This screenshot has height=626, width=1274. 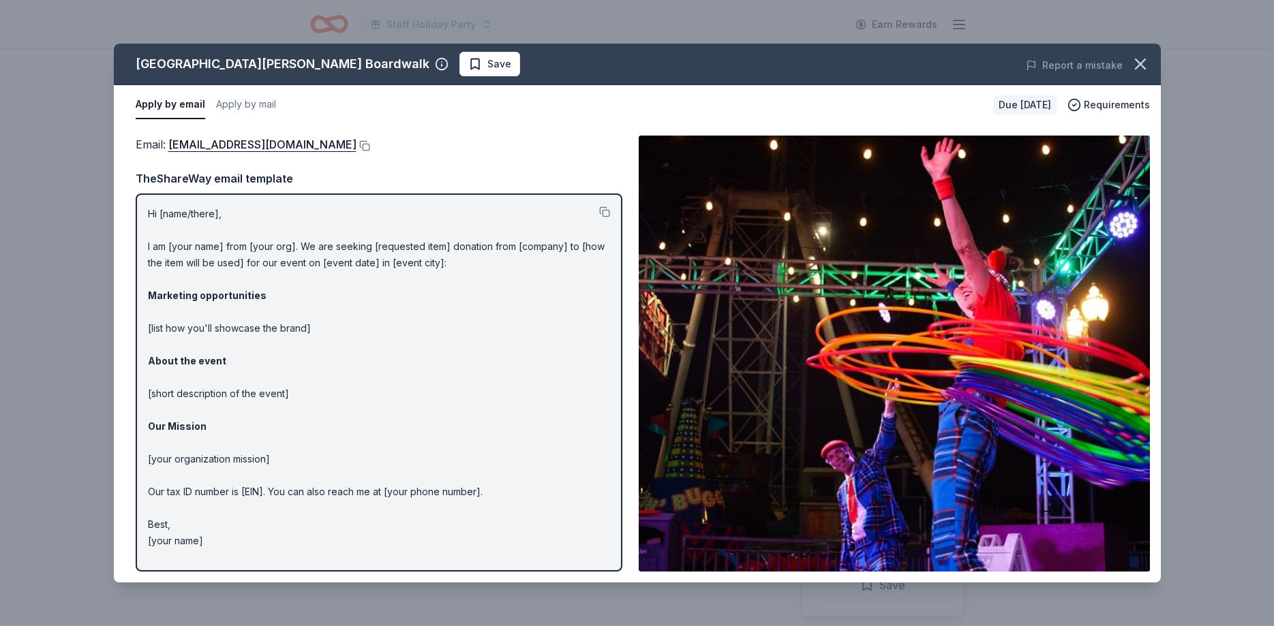 What do you see at coordinates (170, 105) in the screenshot?
I see `button: Apply by email` at bounding box center [170, 105].